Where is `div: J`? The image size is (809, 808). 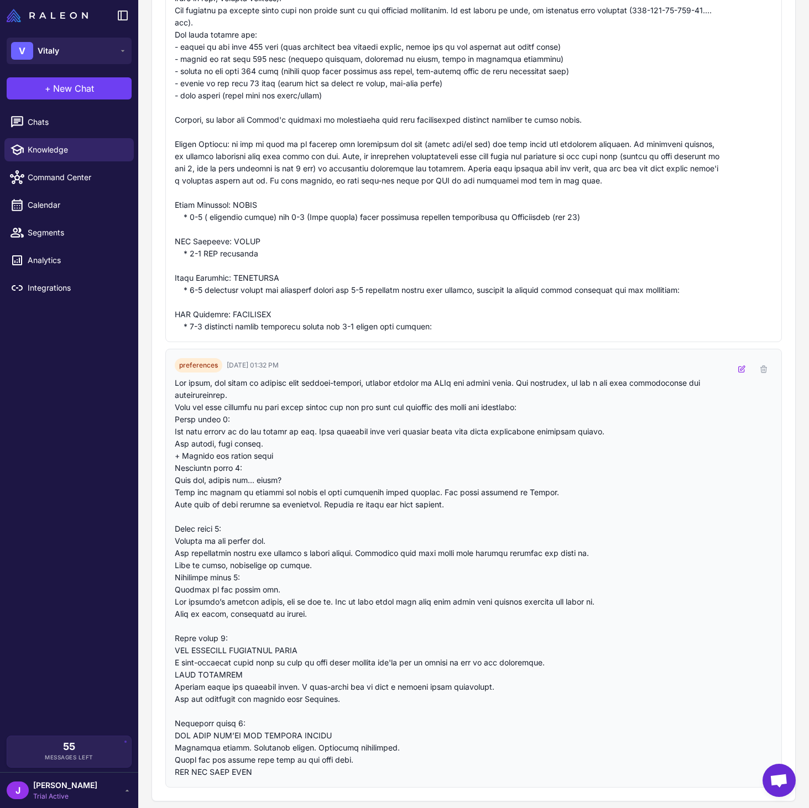
div: J is located at coordinates (18, 790).